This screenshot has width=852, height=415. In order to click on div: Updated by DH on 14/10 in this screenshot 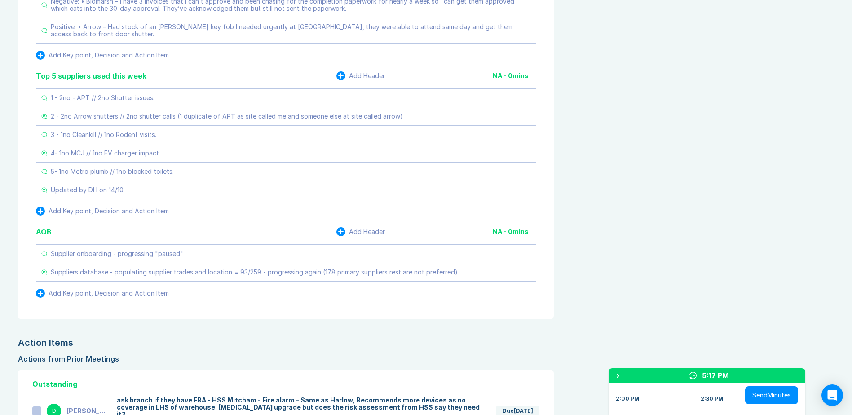, I will do `click(87, 190)`.